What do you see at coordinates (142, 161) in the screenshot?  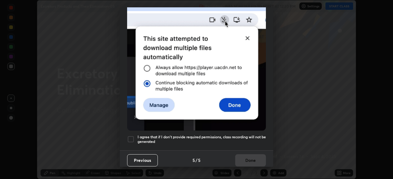 I see `button: Previous` at bounding box center [142, 161].